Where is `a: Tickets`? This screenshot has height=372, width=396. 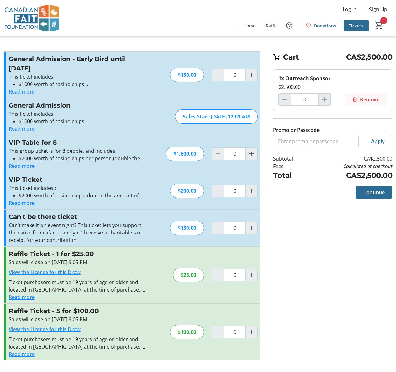
a: Tickets is located at coordinates (356, 26).